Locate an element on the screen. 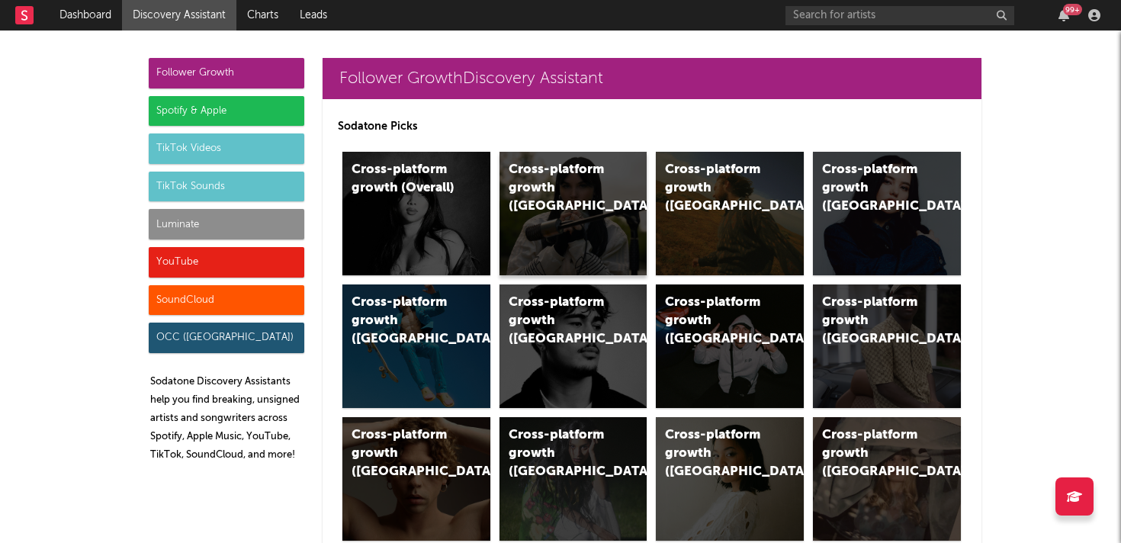 This screenshot has height=543, width=1121. div: YouTube is located at coordinates (227, 262).